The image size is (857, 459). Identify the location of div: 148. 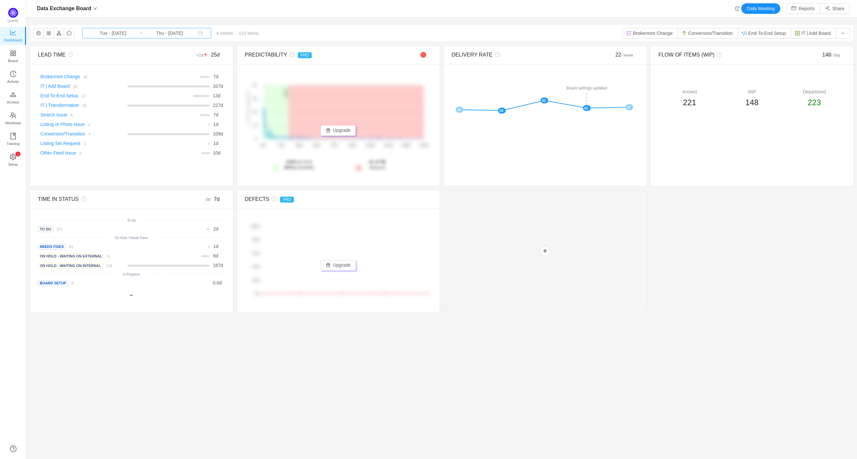
(822, 55).